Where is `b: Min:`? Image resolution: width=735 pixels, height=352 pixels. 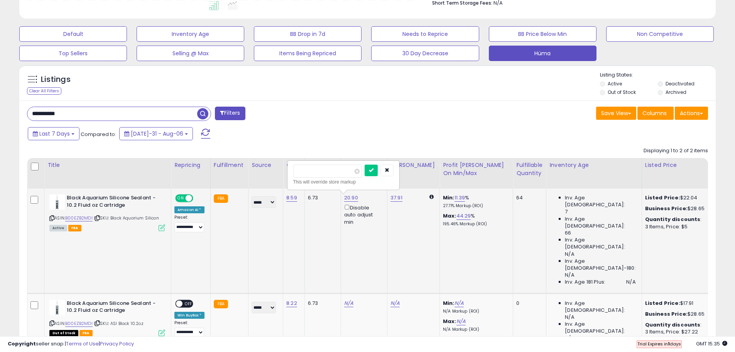 b: Min: is located at coordinates (449, 303).